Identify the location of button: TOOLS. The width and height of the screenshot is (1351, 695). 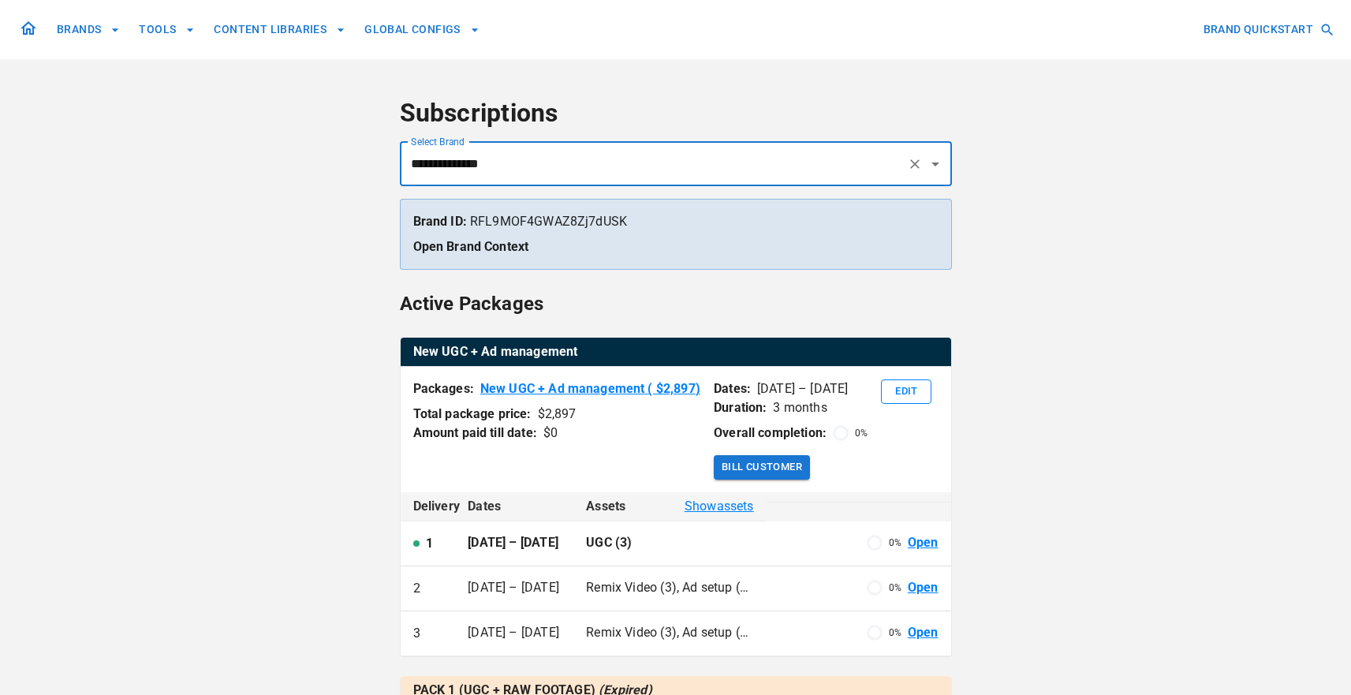
(166, 29).